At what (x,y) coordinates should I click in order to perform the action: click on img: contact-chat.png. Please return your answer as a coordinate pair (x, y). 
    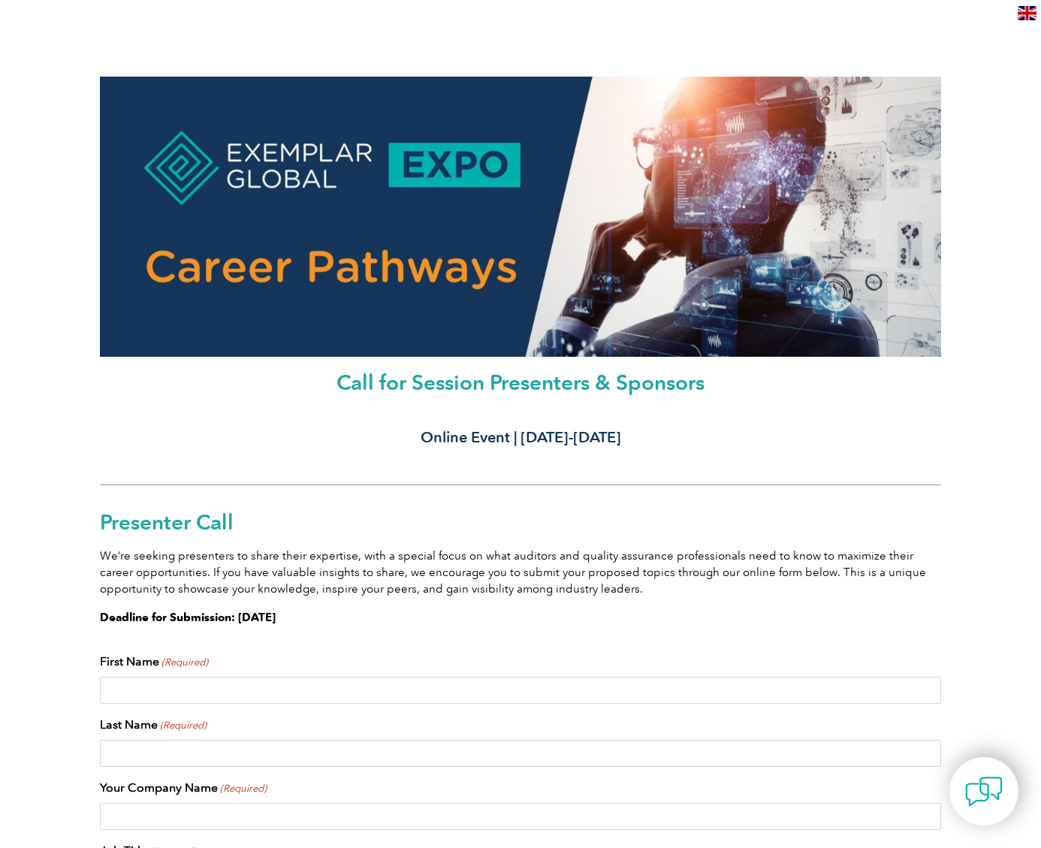
    Looking at the image, I should click on (984, 792).